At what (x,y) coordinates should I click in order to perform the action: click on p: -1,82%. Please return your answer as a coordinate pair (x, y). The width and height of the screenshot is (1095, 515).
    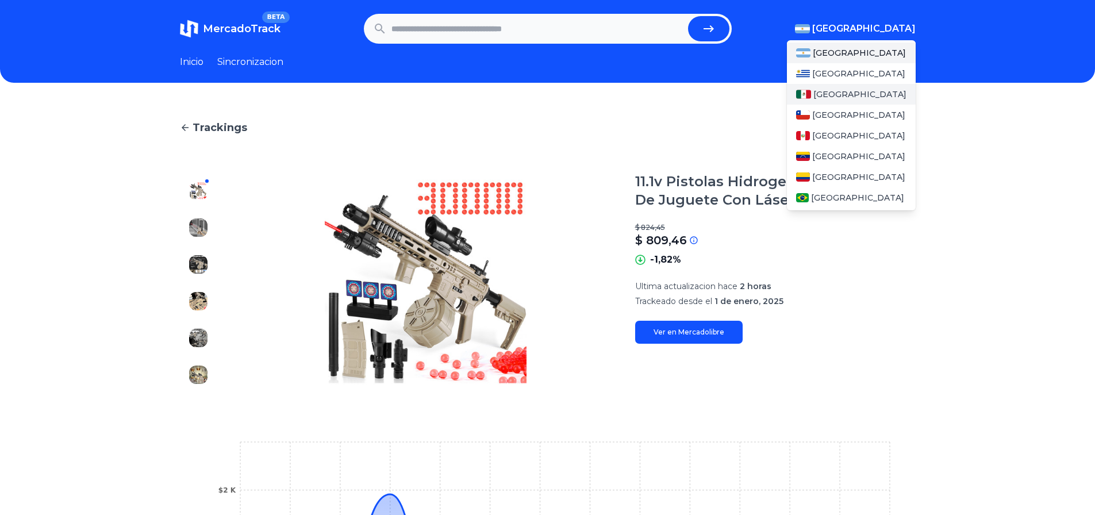
    Looking at the image, I should click on (666, 260).